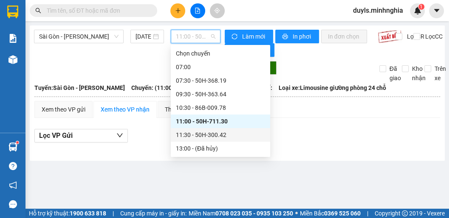 The height and width of the screenshot is (218, 449). I want to click on span: Miền Nam, so click(241, 214).